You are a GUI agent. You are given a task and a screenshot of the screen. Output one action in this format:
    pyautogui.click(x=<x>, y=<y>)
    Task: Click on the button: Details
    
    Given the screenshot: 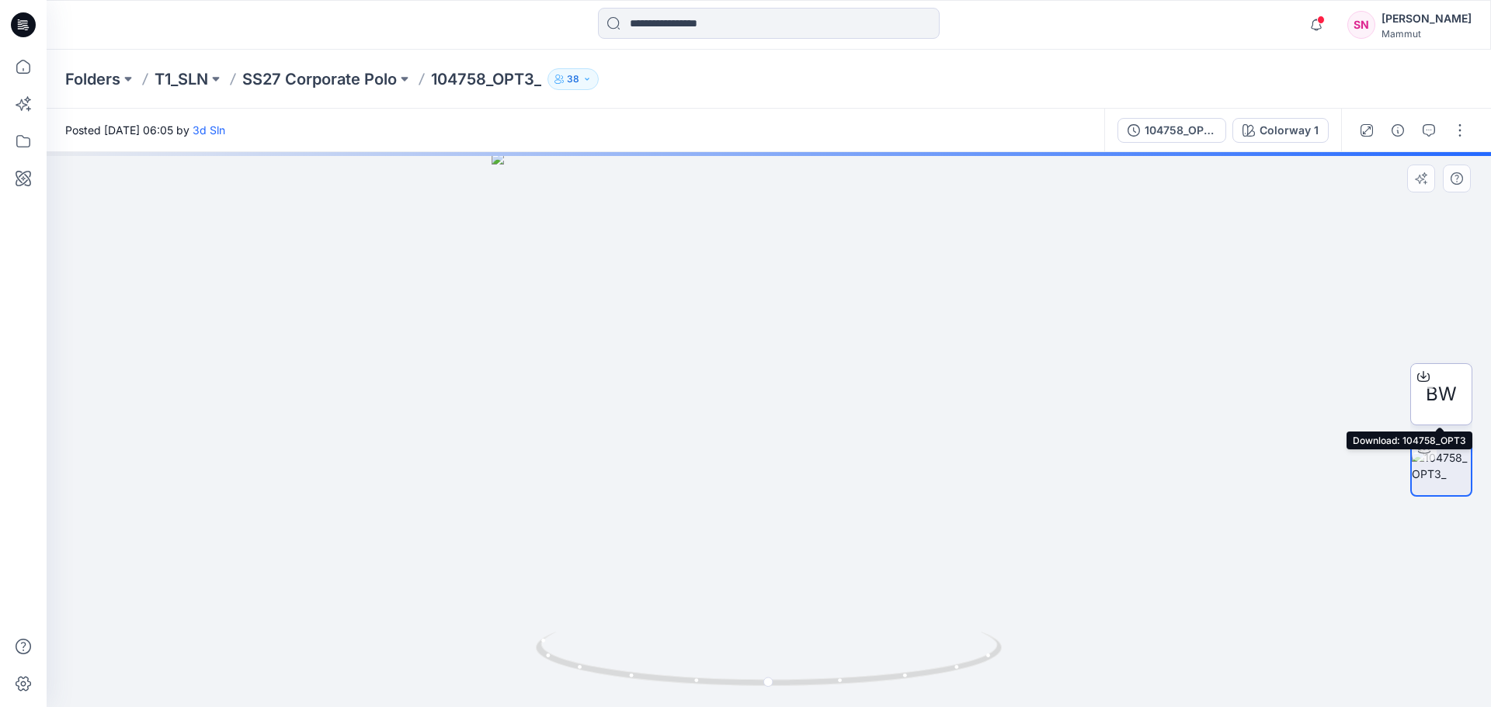 What is the action you would take?
    pyautogui.click(x=1398, y=130)
    